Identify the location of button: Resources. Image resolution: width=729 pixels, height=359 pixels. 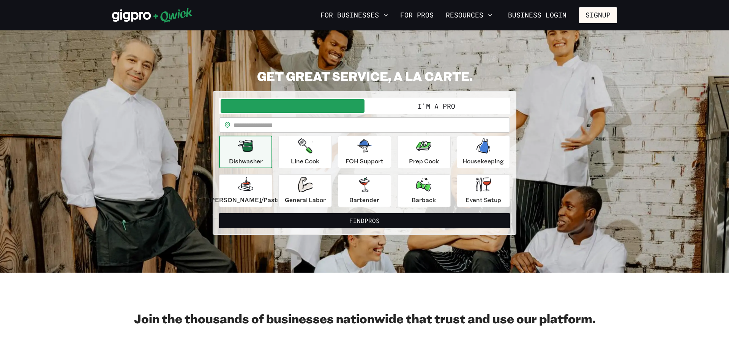
(469, 15).